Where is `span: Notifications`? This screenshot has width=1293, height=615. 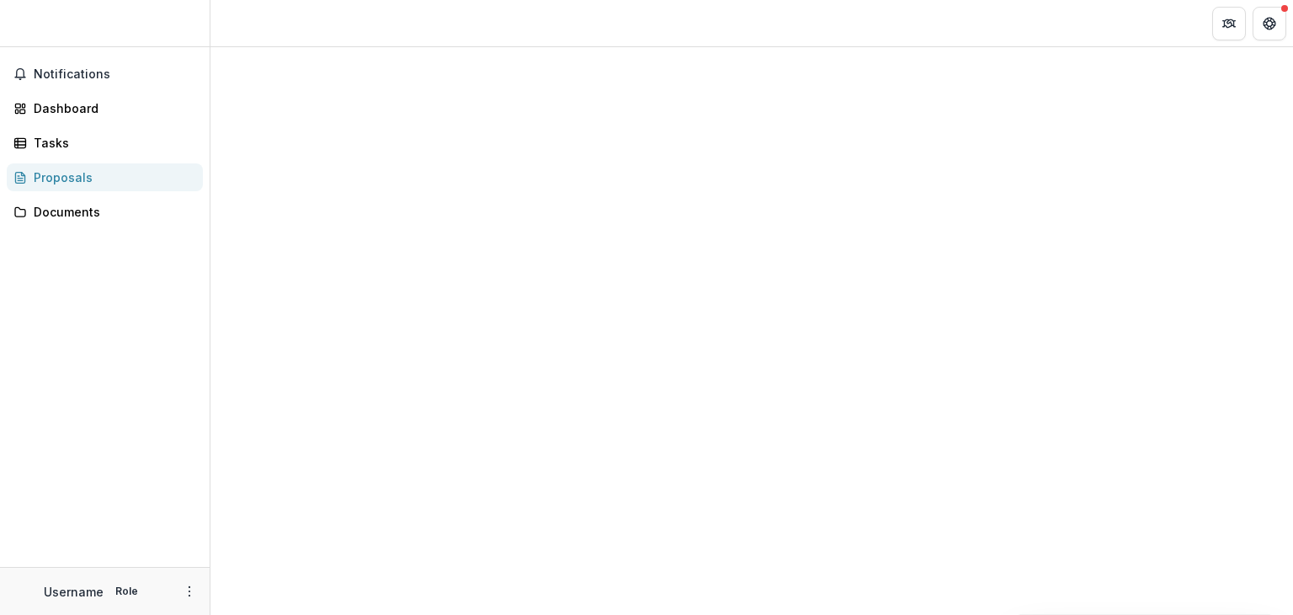 span: Notifications is located at coordinates (114, 74).